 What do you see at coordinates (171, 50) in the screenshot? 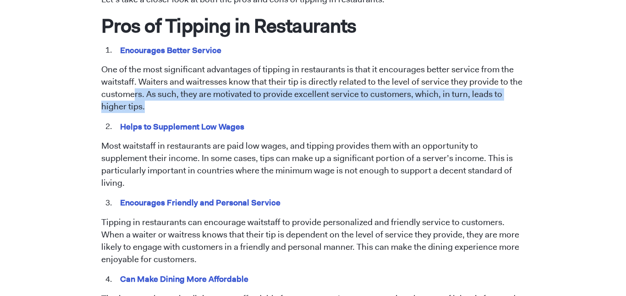
I see `mark: Encourages Better Service` at bounding box center [171, 50].